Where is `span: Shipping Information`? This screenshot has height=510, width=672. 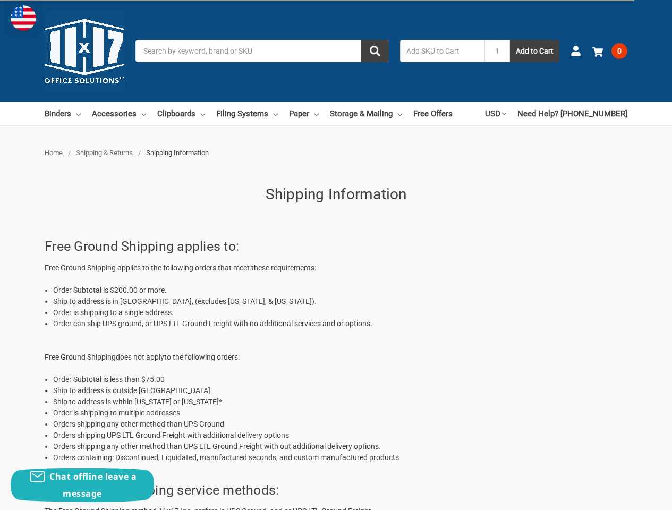 span: Shipping Information is located at coordinates (177, 152).